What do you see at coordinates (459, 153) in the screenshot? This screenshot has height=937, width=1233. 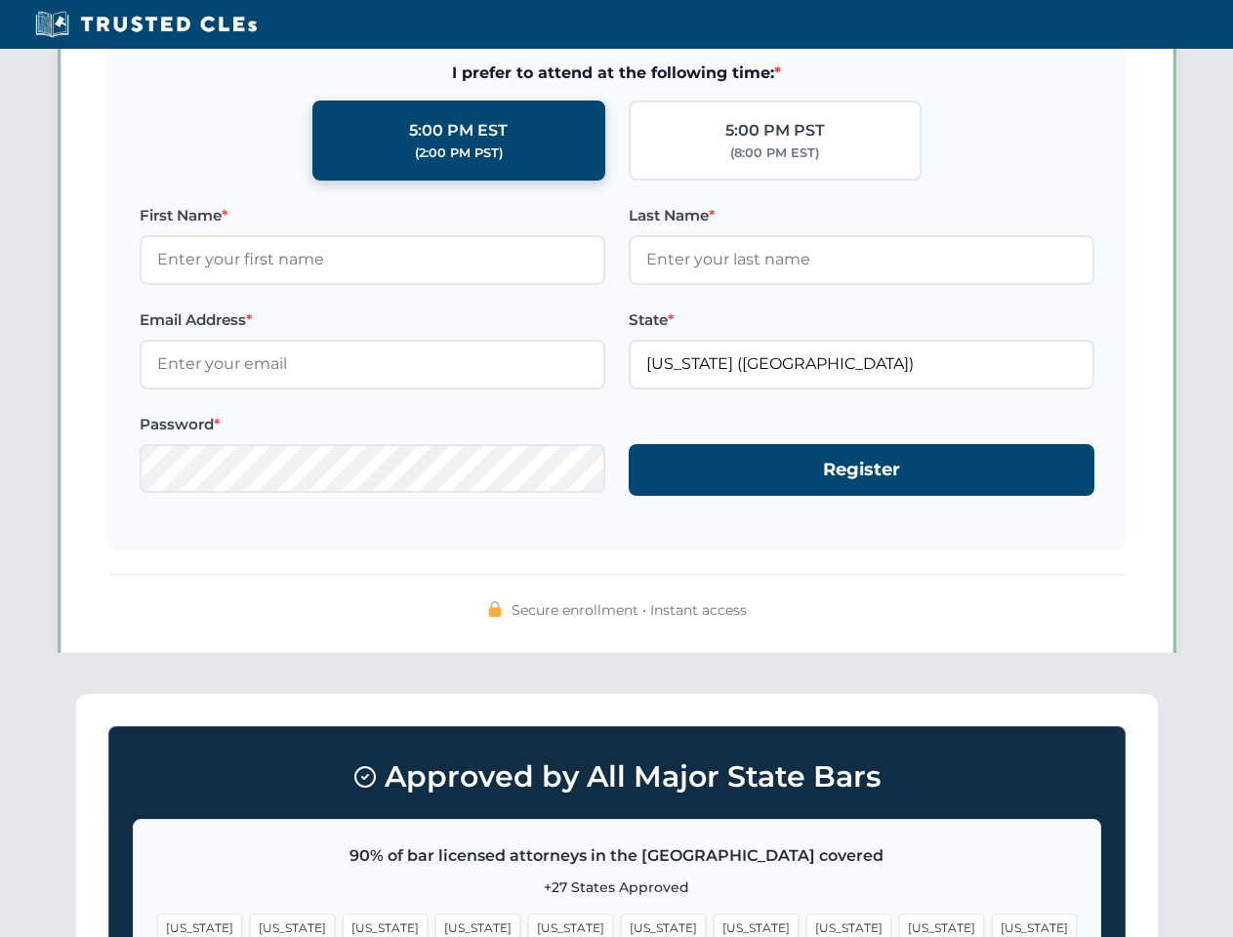 I see `div: (2:00 PM PST)` at bounding box center [459, 153].